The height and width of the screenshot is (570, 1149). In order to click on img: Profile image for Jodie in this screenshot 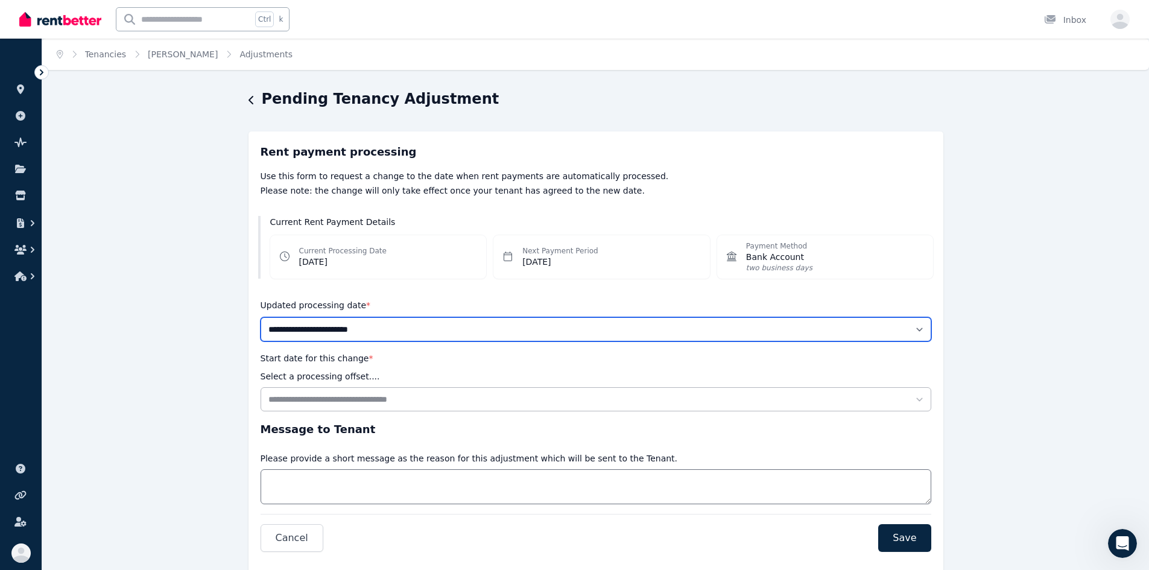, I will do `click(153, 31)`.